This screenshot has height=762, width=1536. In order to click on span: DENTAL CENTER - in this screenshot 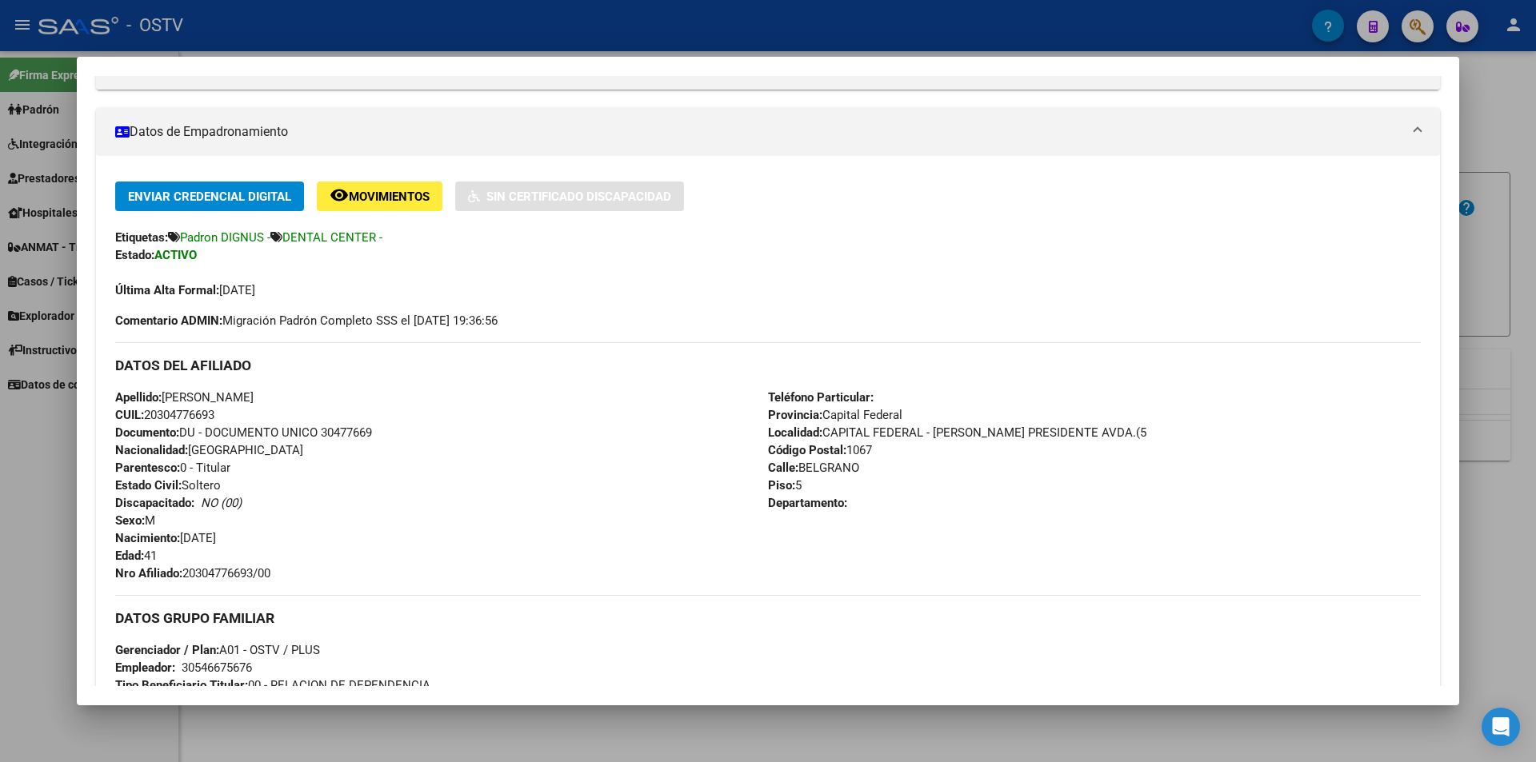, I will do `click(332, 238)`.